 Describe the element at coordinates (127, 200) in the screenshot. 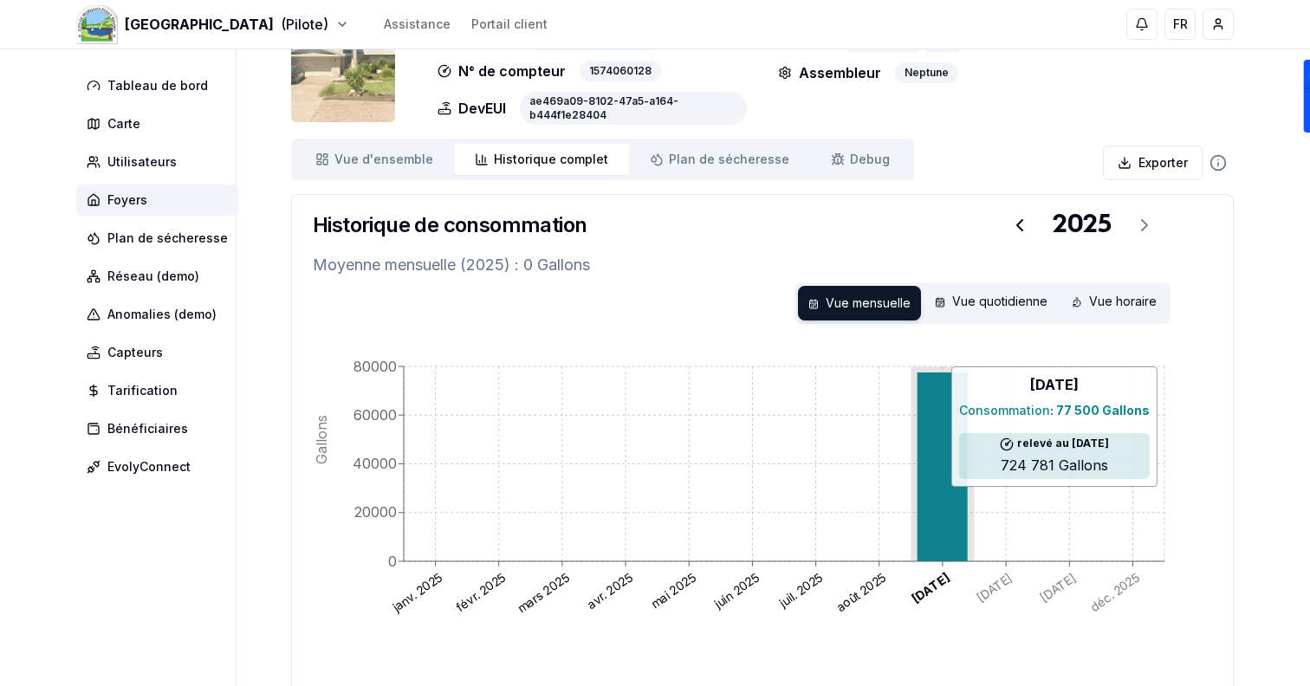

I see `span: Foyers` at that location.